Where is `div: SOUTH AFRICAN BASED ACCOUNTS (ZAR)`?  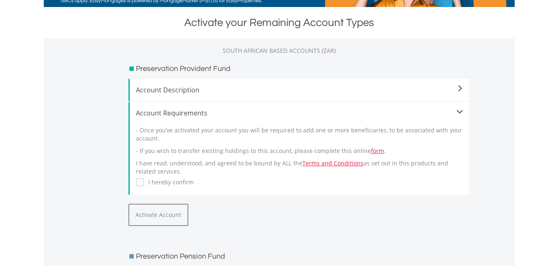
div: SOUTH AFRICAN BASED ACCOUNTS (ZAR) is located at coordinates (279, 51).